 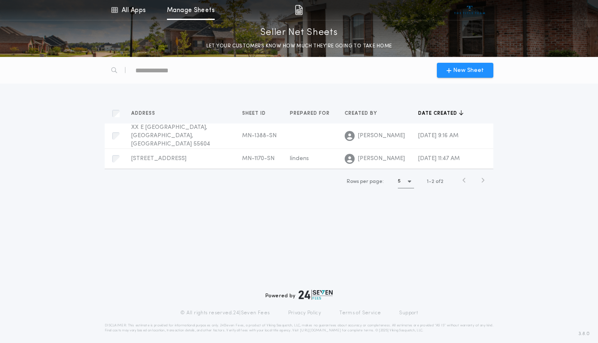 I want to click on a: Support, so click(x=408, y=313).